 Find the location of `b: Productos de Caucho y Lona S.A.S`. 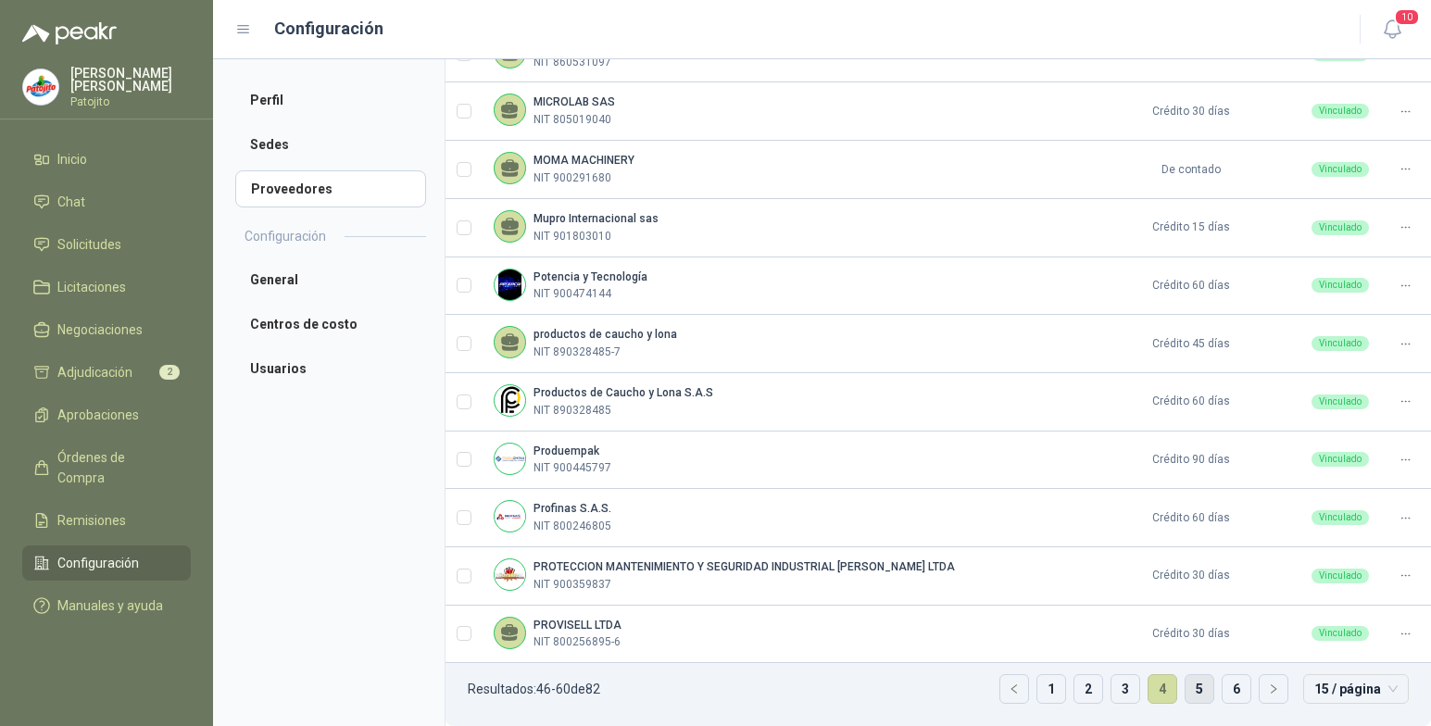

b: Productos de Caucho y Lona S.A.S is located at coordinates (623, 393).